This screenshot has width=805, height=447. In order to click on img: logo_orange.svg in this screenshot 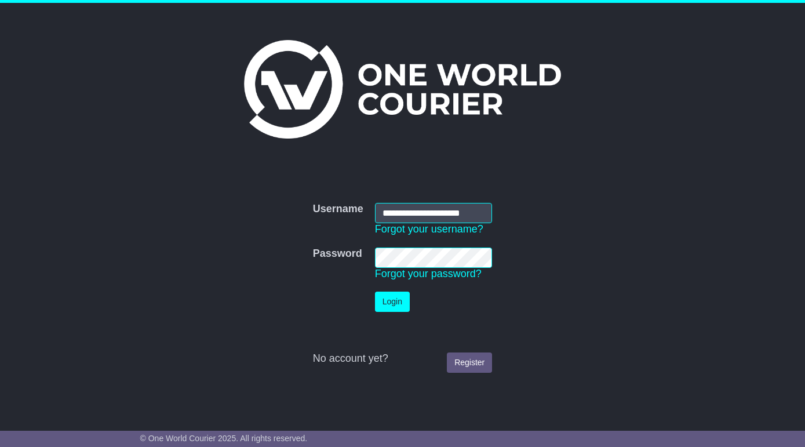, I will do `click(23, 23)`.